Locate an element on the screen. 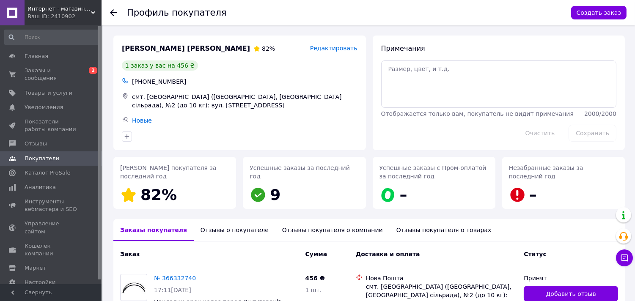 Image resolution: width=635 pixels, height=301 pixels. div: Отзывы о покупателе is located at coordinates (234, 230).